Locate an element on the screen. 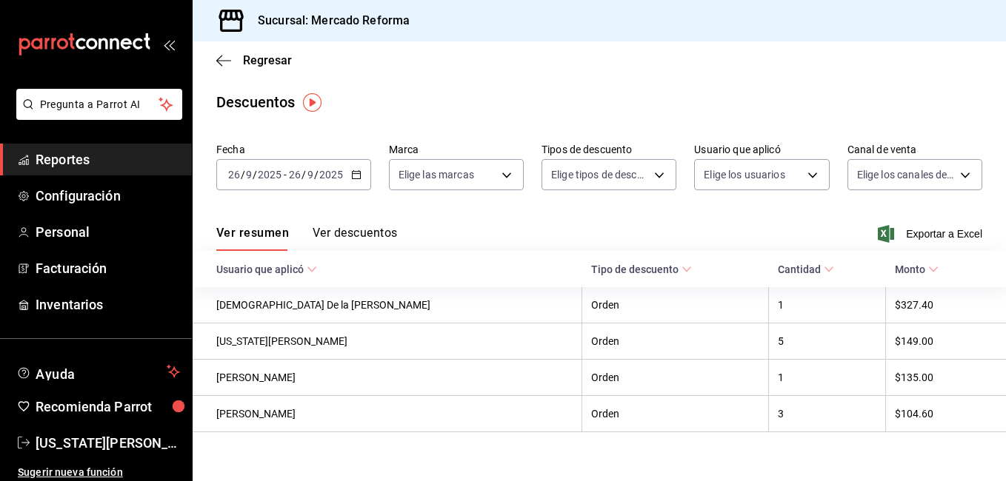 The width and height of the screenshot is (1006, 481). button: open_drawer_menu is located at coordinates (169, 44).